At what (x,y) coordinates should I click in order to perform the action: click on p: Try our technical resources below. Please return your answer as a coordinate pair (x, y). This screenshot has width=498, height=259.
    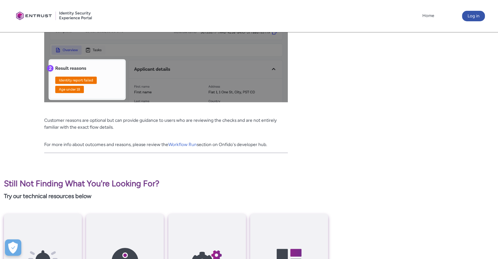
    Looking at the image, I should click on (166, 196).